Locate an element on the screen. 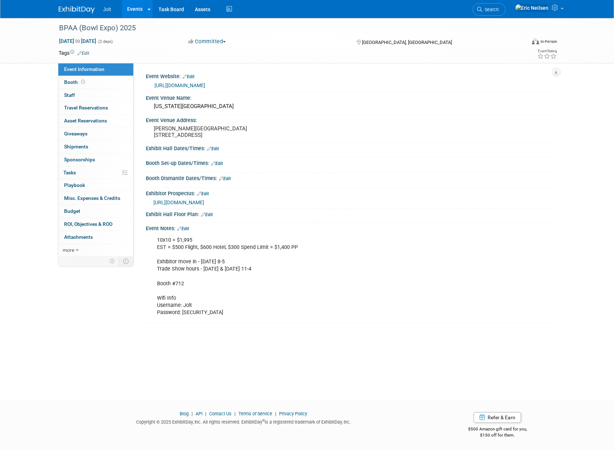  a: Misc. Expenses & Credits is located at coordinates (96, 198).